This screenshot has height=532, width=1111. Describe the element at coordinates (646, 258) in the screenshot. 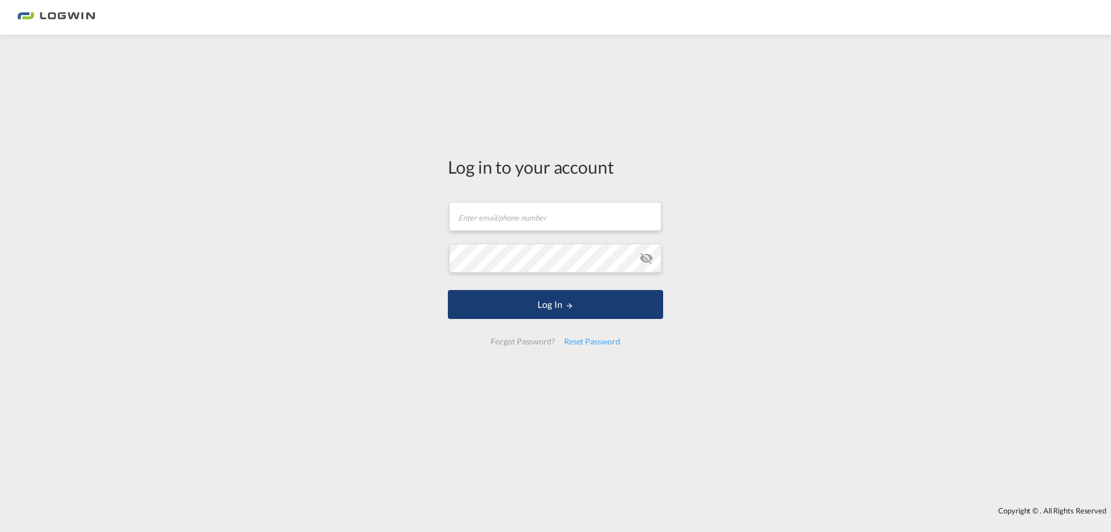

I see `md-icon: icon-eye-off` at that location.